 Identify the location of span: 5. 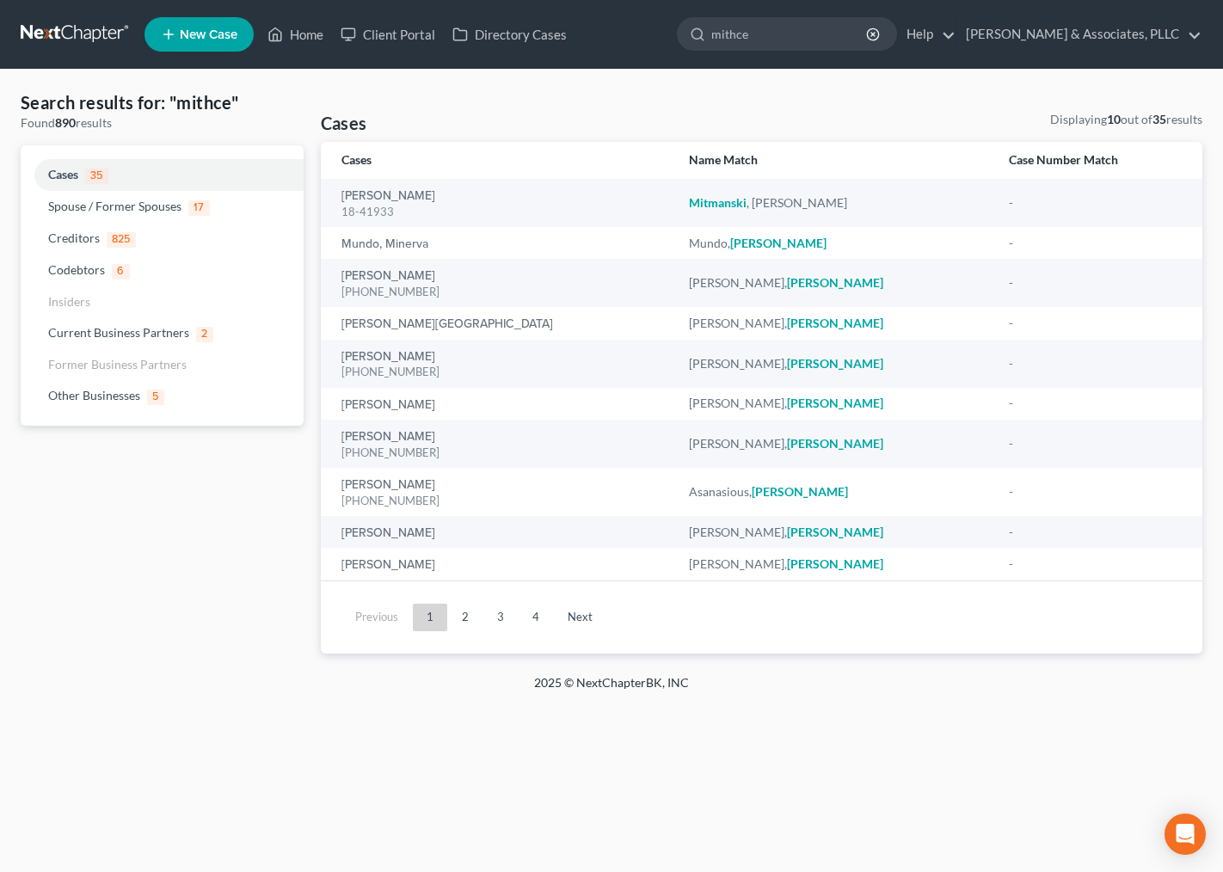
(156, 397).